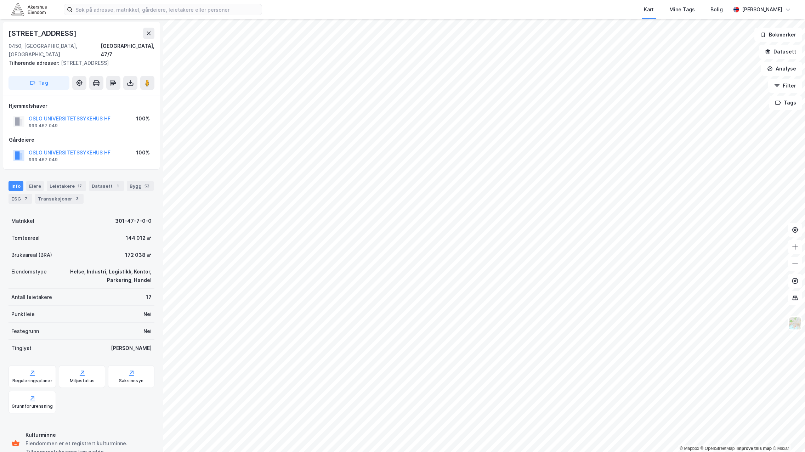  What do you see at coordinates (689, 448) in the screenshot?
I see `a: Mapbox` at bounding box center [689, 448].